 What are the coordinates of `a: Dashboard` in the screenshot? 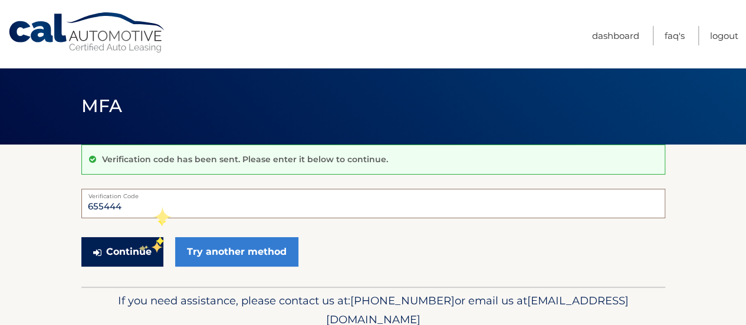 It's located at (616, 35).